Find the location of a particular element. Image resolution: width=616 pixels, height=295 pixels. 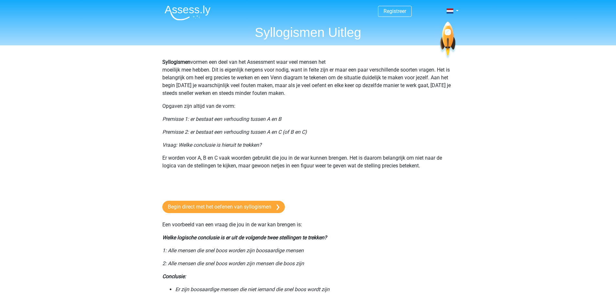

p: Een voorbeeld van een vraag die jou in de war kan brengen is: is located at coordinates (308, 225).